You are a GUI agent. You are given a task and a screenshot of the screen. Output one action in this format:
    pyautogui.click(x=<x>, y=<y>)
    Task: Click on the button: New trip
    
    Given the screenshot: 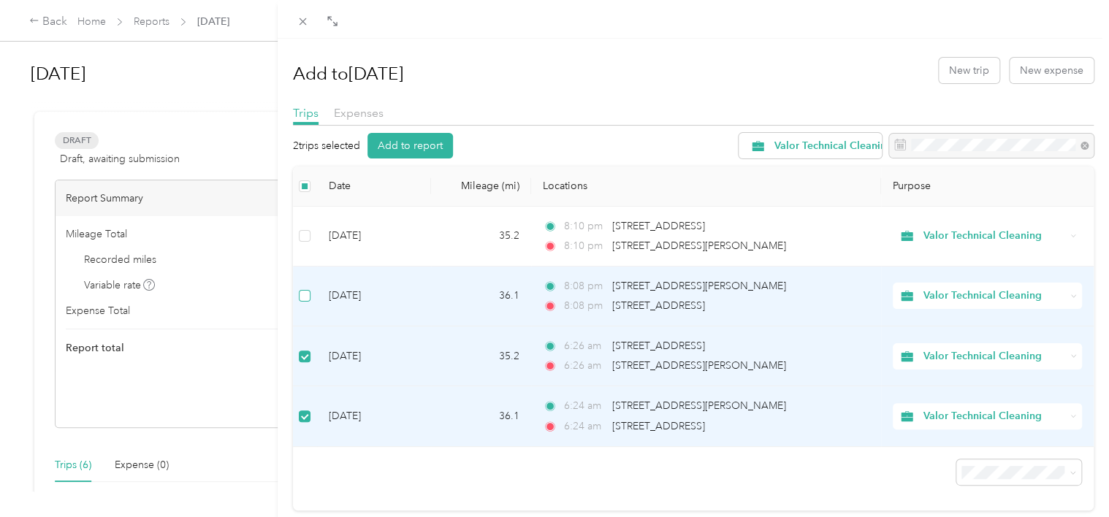 What is the action you would take?
    pyautogui.click(x=969, y=70)
    